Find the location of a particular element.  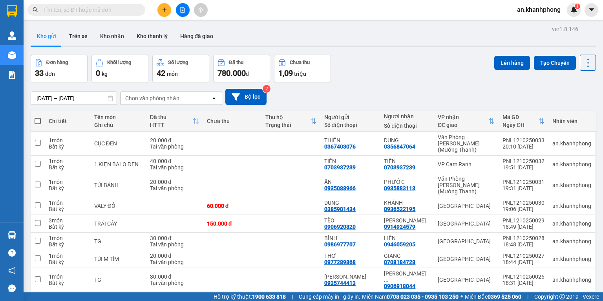

img: solution-icon is located at coordinates (12, 75).